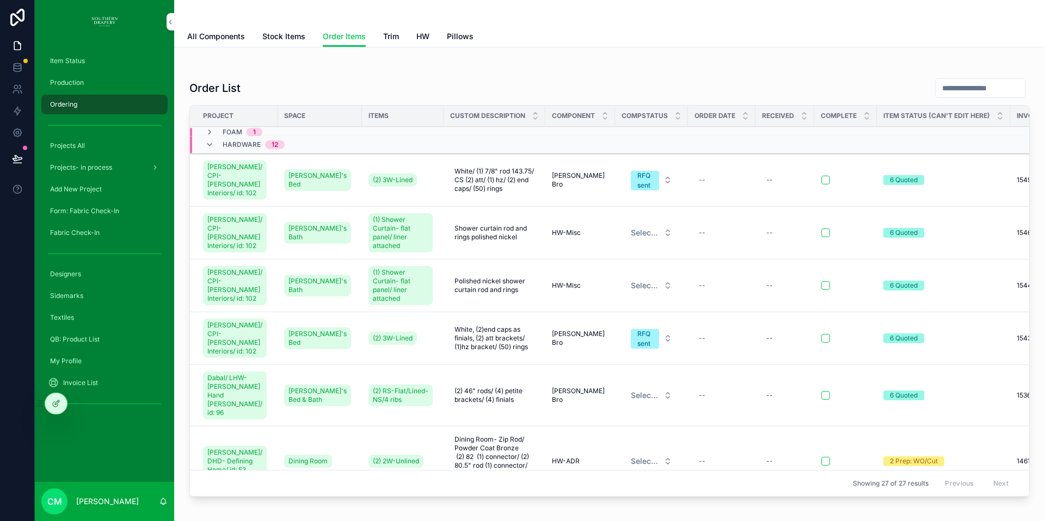 This screenshot has width=1045, height=521. Describe the element at coordinates (66, 361) in the screenshot. I see `span: My Profile` at that location.